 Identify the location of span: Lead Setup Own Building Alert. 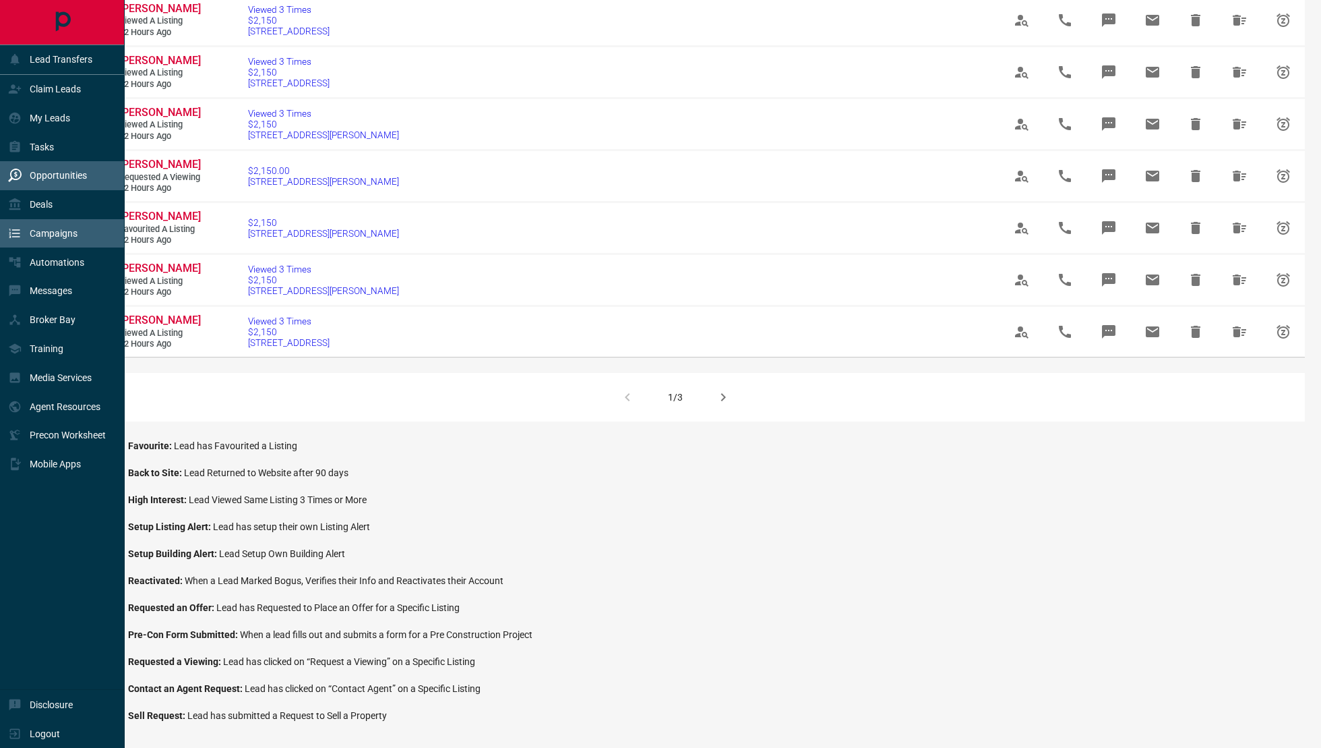
(282, 554).